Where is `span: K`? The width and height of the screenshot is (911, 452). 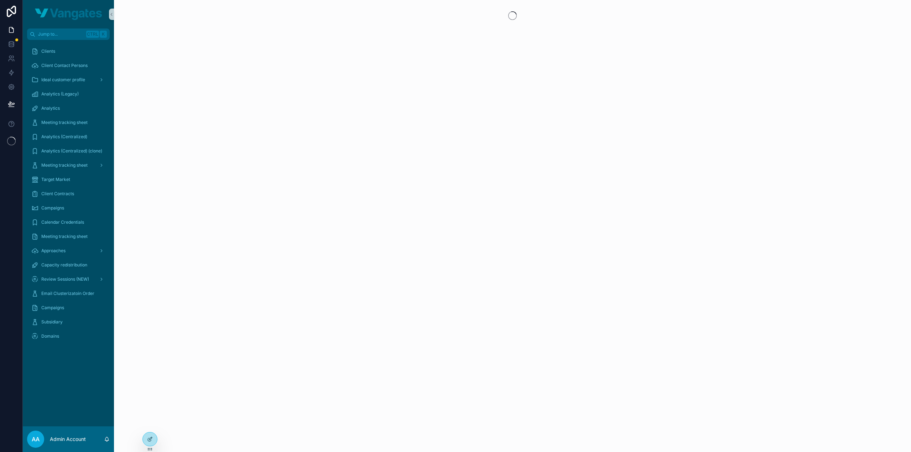 span: K is located at coordinates (103, 34).